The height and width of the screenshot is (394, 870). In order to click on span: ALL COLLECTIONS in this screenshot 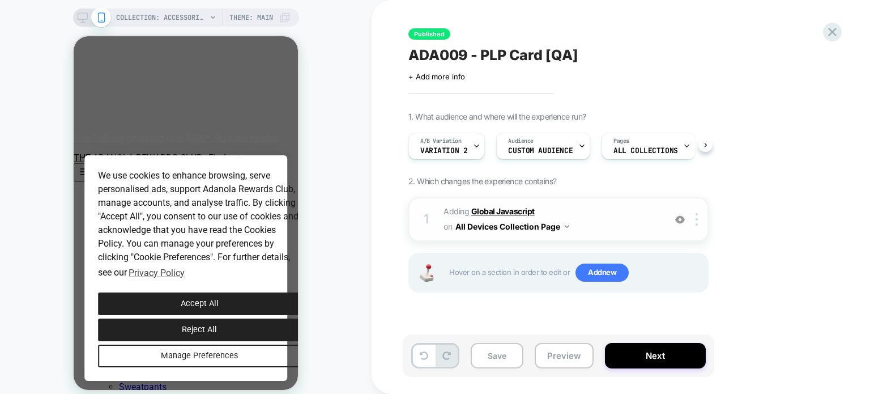, I will do `click(646, 151)`.